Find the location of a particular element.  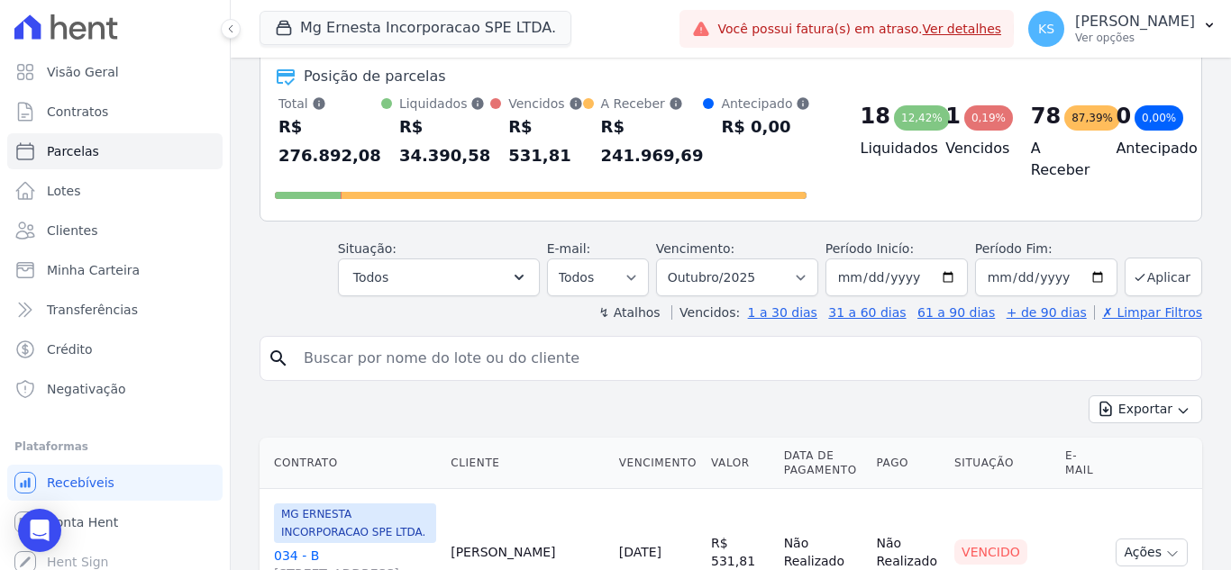

h4: A Receber is located at coordinates (1059, 159).